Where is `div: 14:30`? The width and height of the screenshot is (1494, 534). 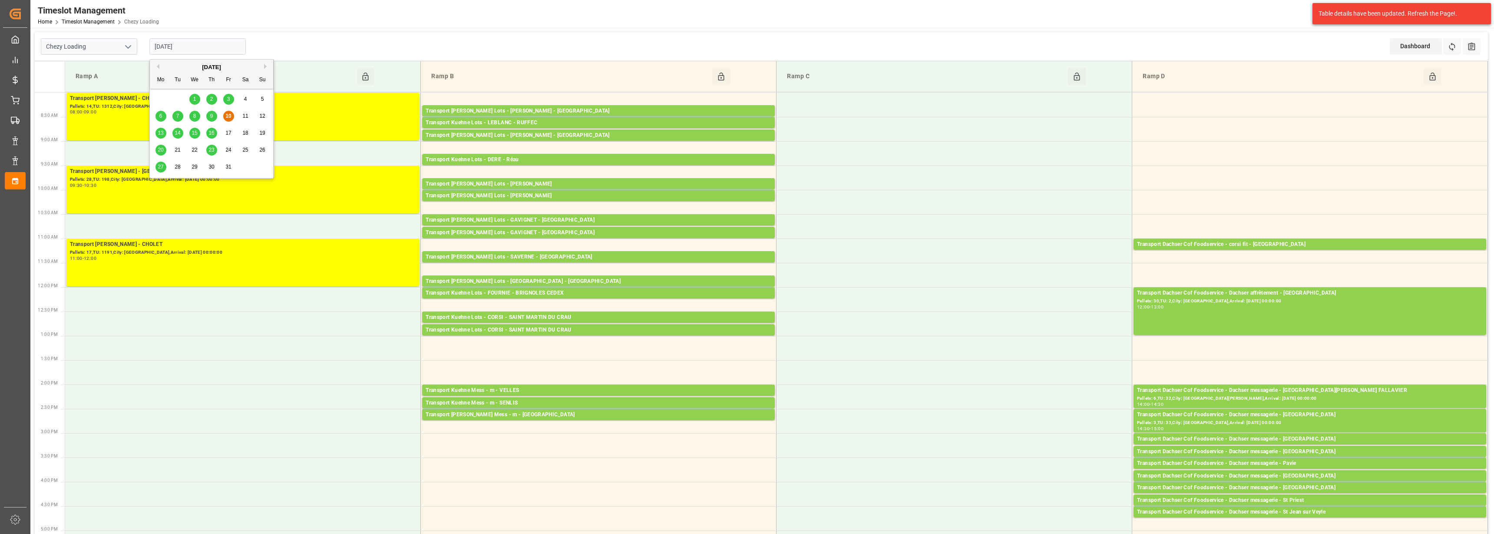 div: 14:30 is located at coordinates (1157, 404).